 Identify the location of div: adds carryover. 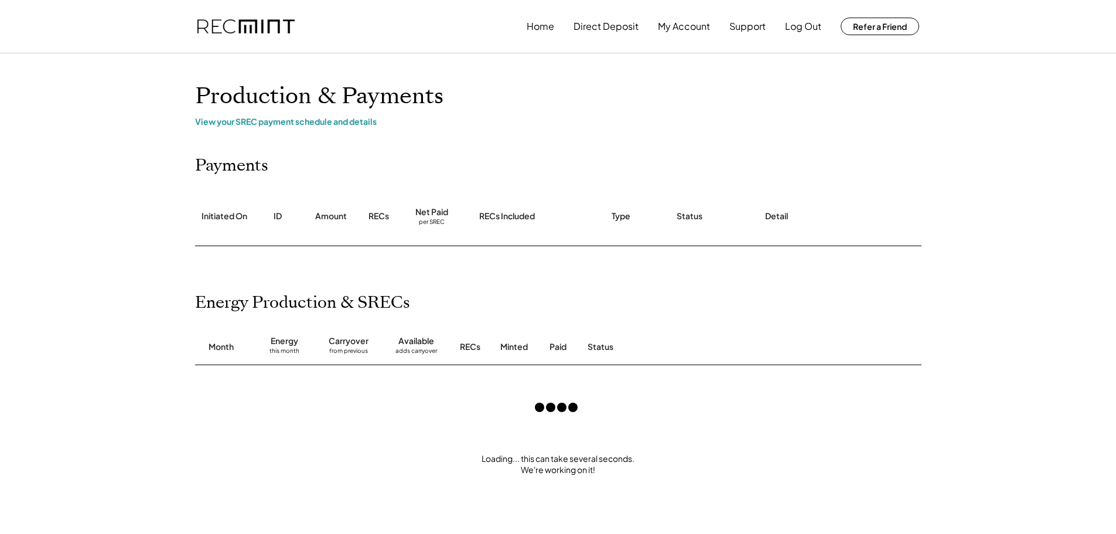
(416, 353).